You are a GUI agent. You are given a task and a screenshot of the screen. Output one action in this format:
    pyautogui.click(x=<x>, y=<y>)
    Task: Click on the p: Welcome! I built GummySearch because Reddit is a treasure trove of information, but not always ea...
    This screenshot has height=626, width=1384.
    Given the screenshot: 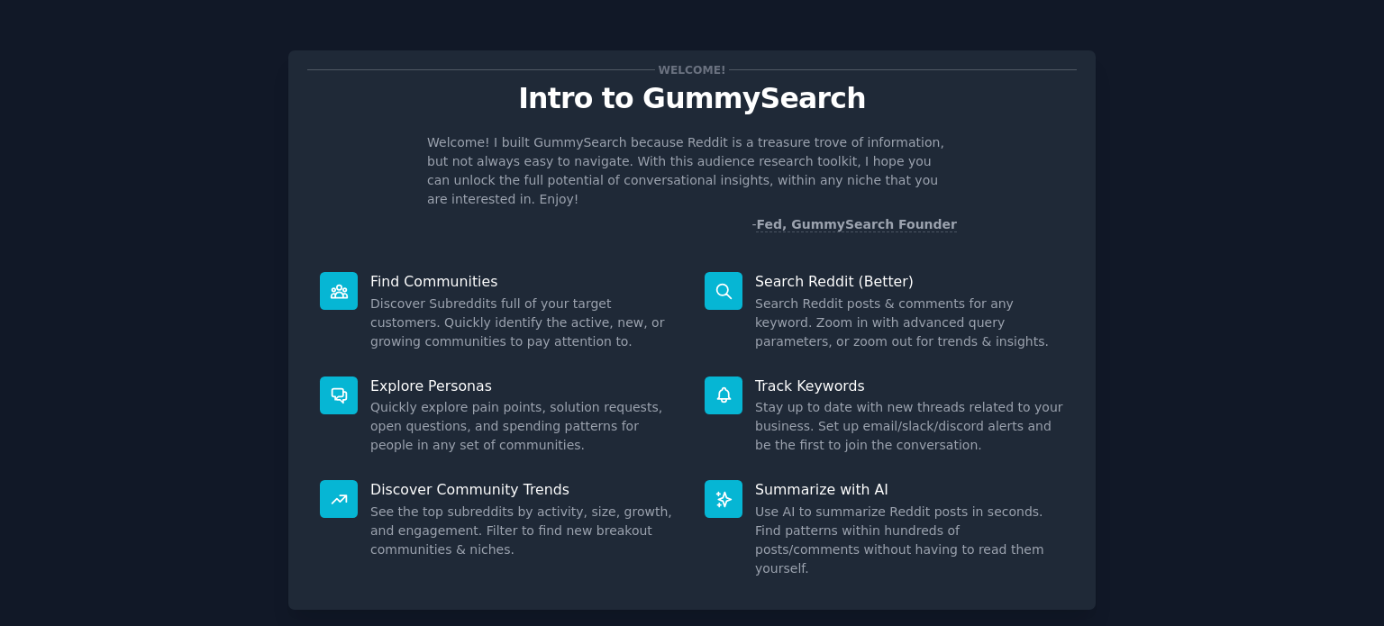 What is the action you would take?
    pyautogui.click(x=692, y=171)
    